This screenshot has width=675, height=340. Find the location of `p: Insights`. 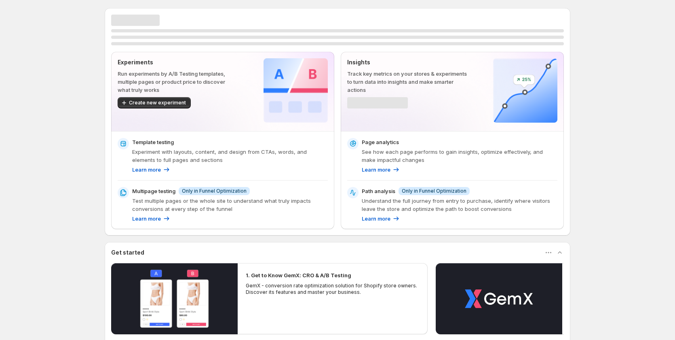

p: Insights is located at coordinates (407, 62).